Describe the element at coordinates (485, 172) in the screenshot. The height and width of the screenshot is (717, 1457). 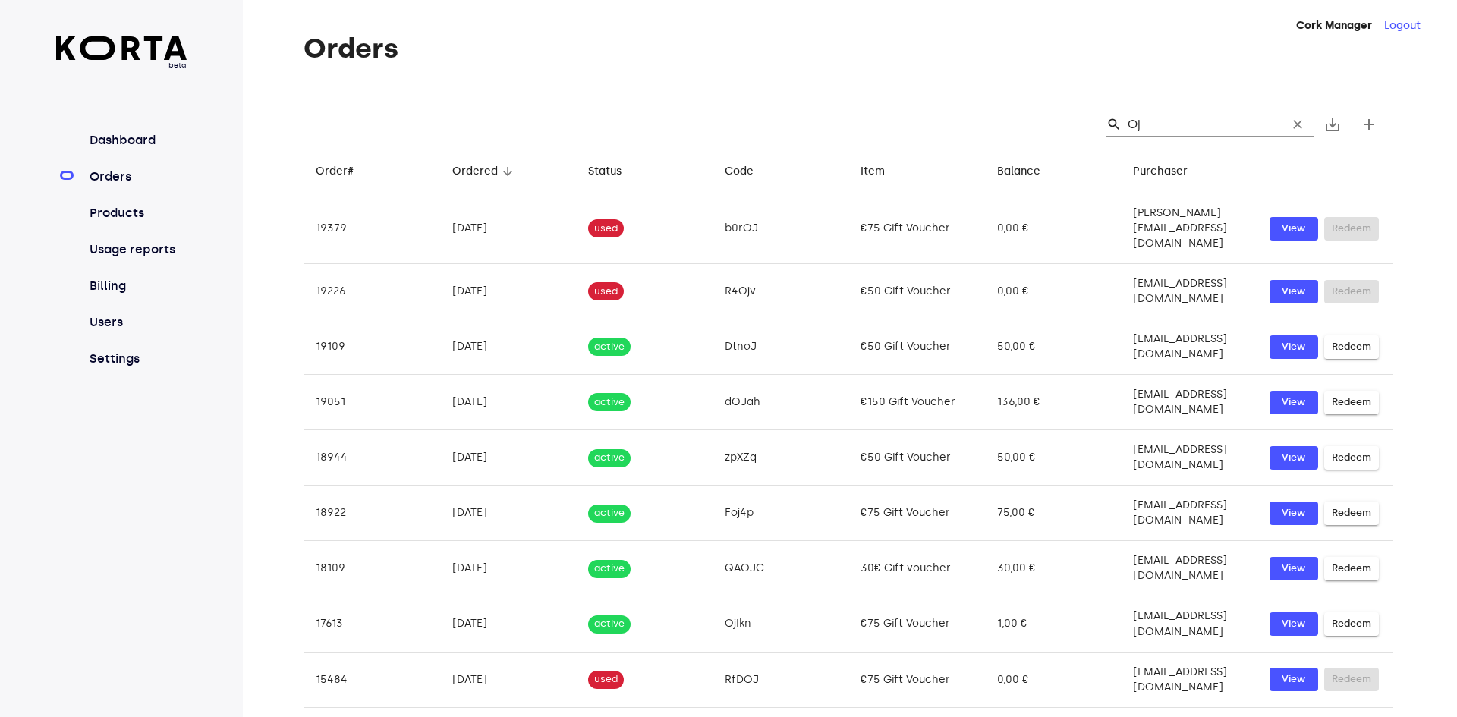
I see `span: Ordered` at that location.